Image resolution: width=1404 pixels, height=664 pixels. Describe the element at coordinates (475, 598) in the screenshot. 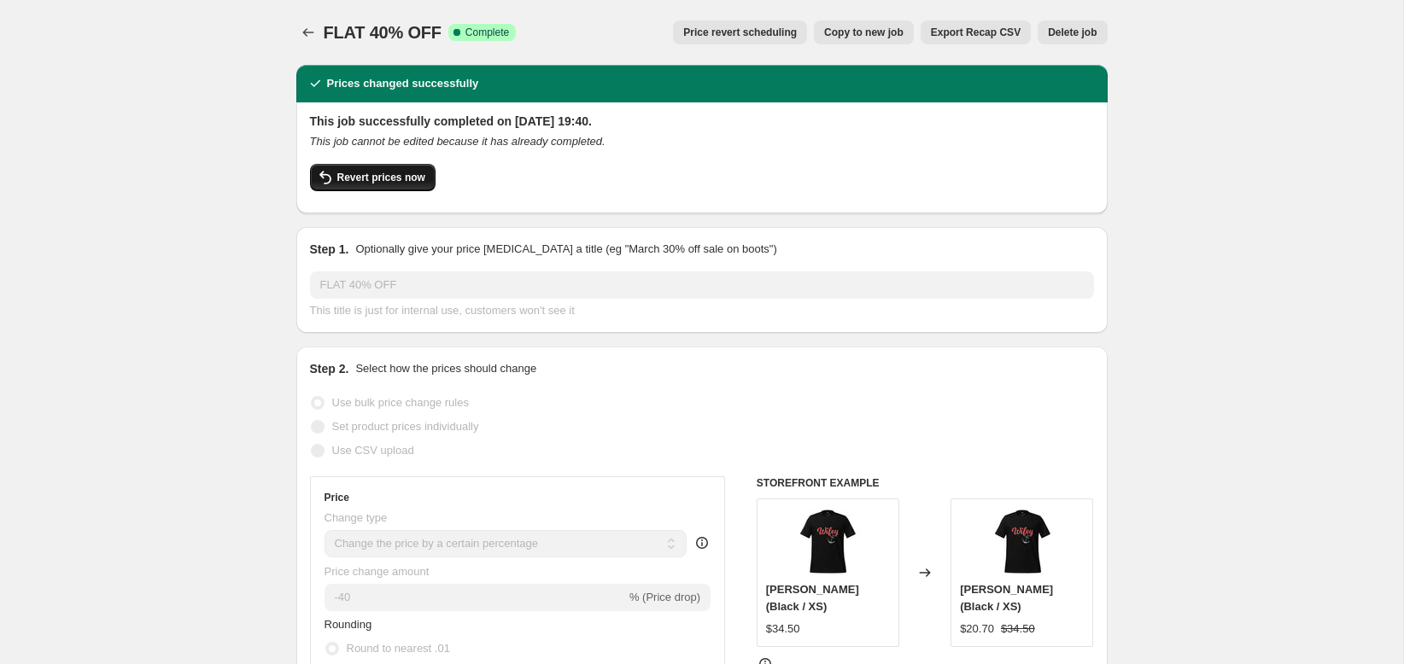

I see `input: -15` at that location.